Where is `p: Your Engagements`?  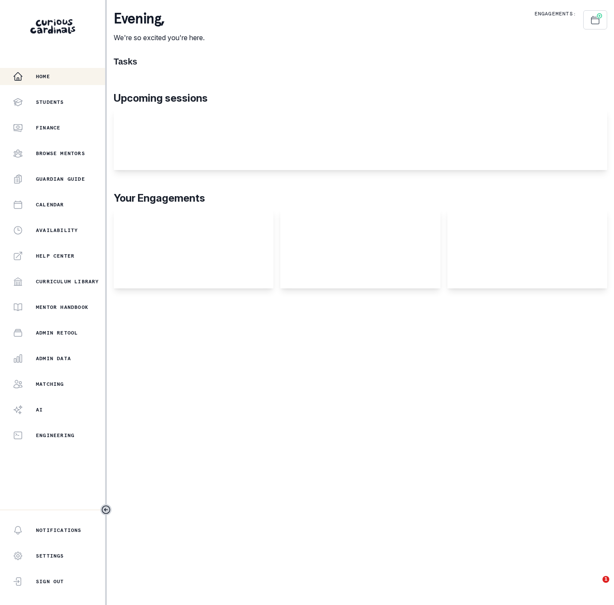
p: Your Engagements is located at coordinates (360, 198).